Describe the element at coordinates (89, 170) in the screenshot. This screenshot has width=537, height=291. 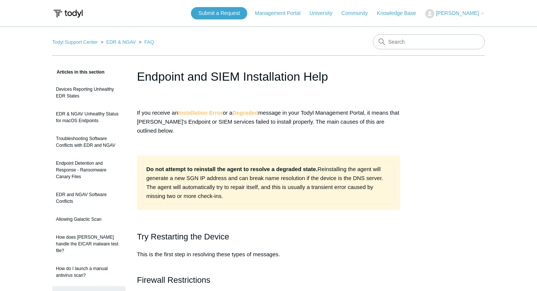
I see `a: Endpoint Detention and Response - Ransomware Canary Files` at that location.